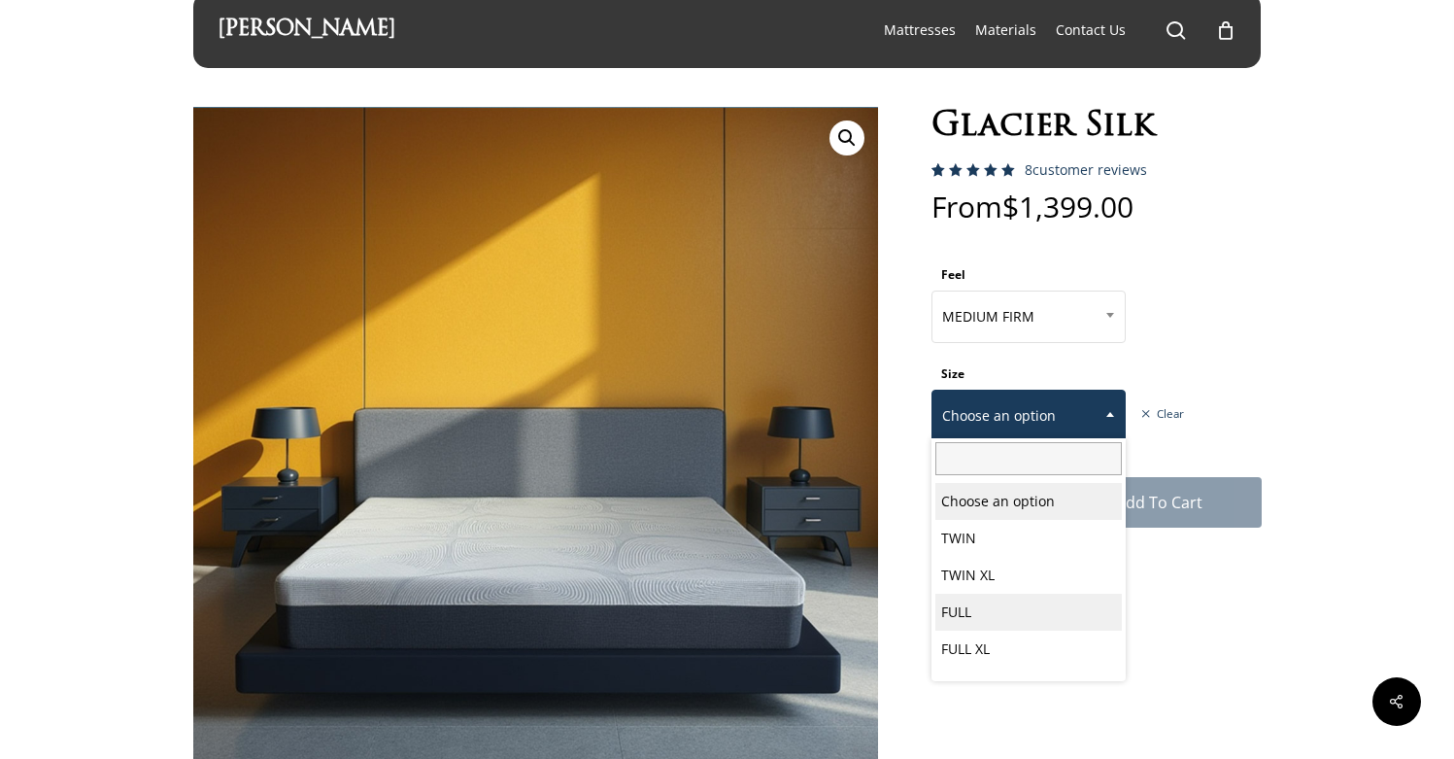 The height and width of the screenshot is (759, 1454). What do you see at coordinates (1029, 416) in the screenshot?
I see `span: Choose an option` at bounding box center [1029, 416].